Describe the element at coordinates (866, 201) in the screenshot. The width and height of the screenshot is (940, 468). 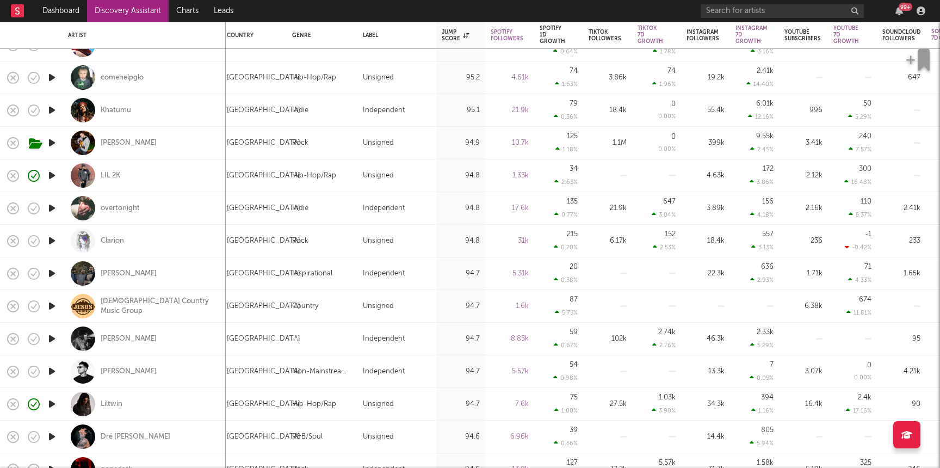
I see `div: 110` at that location.